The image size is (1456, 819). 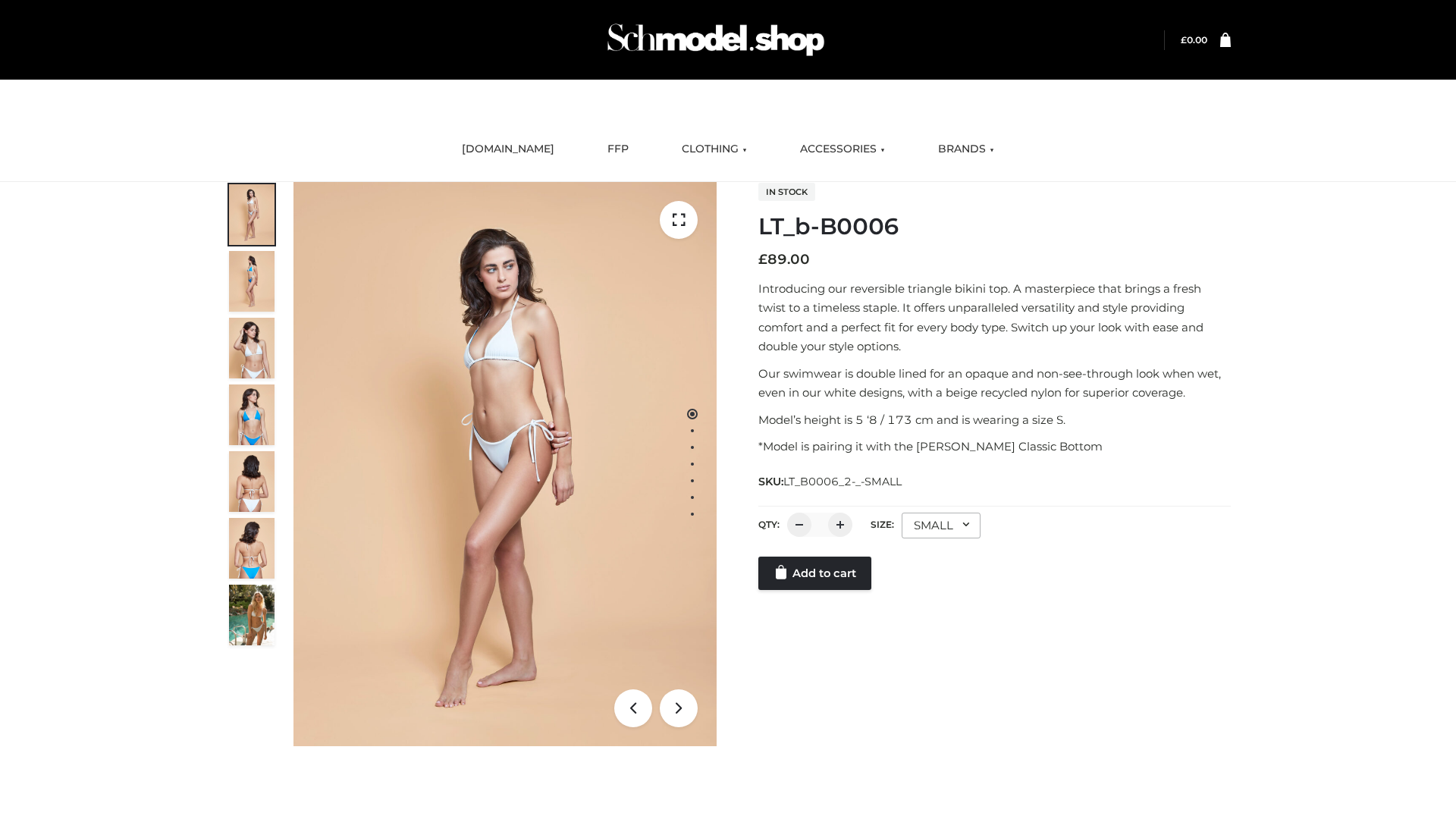 What do you see at coordinates (786, 192) in the screenshot?
I see `span: In stock` at bounding box center [786, 192].